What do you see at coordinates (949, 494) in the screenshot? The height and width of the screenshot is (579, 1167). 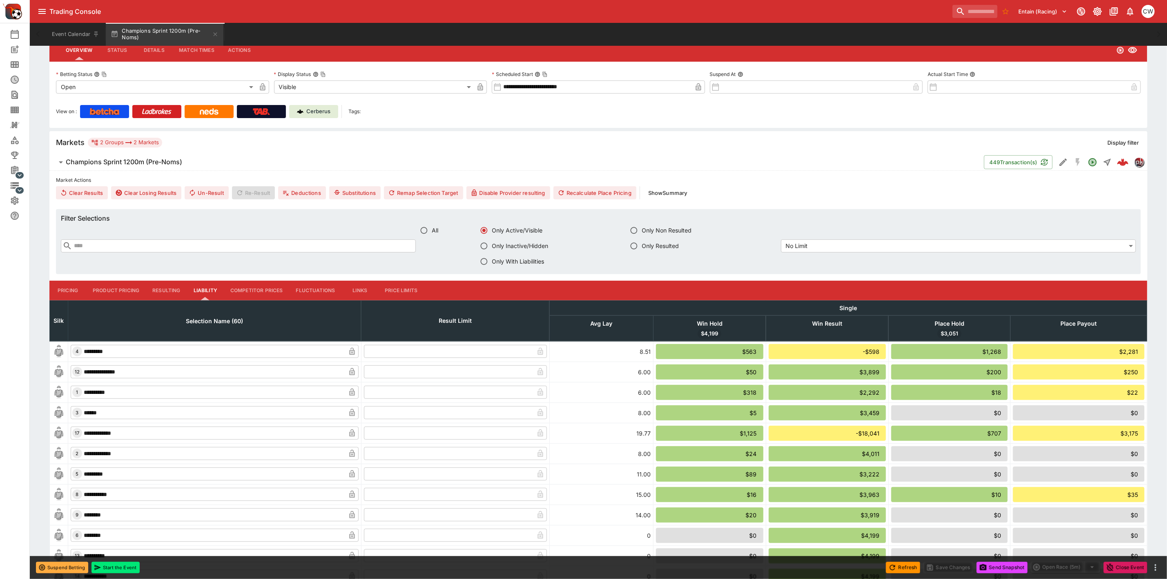 I see `div: $10` at bounding box center [949, 494].